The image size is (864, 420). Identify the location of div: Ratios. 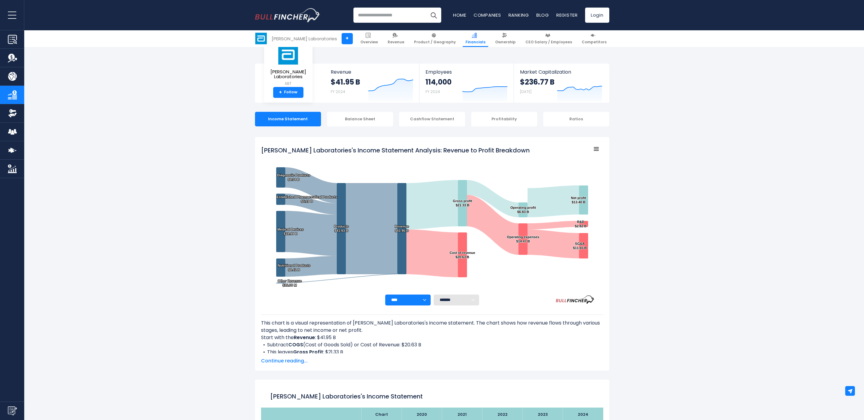
(576, 119).